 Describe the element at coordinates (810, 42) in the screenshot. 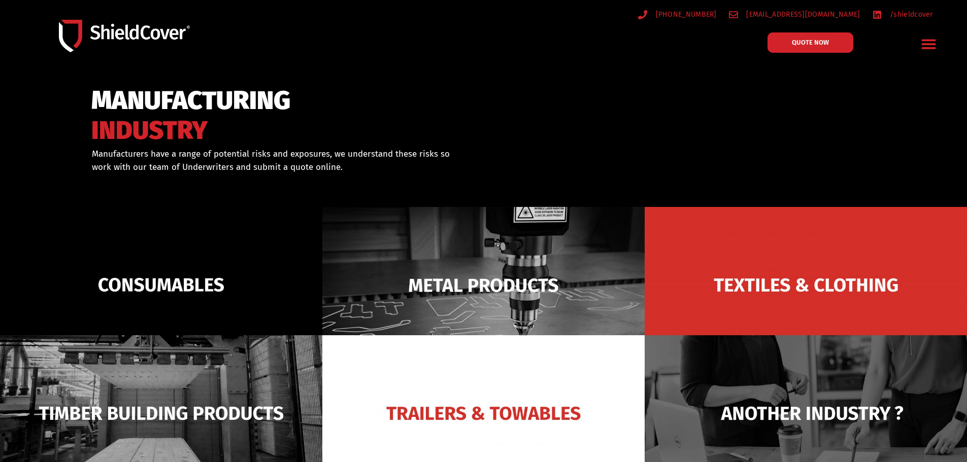

I see `span: QUOTE NOW` at that location.